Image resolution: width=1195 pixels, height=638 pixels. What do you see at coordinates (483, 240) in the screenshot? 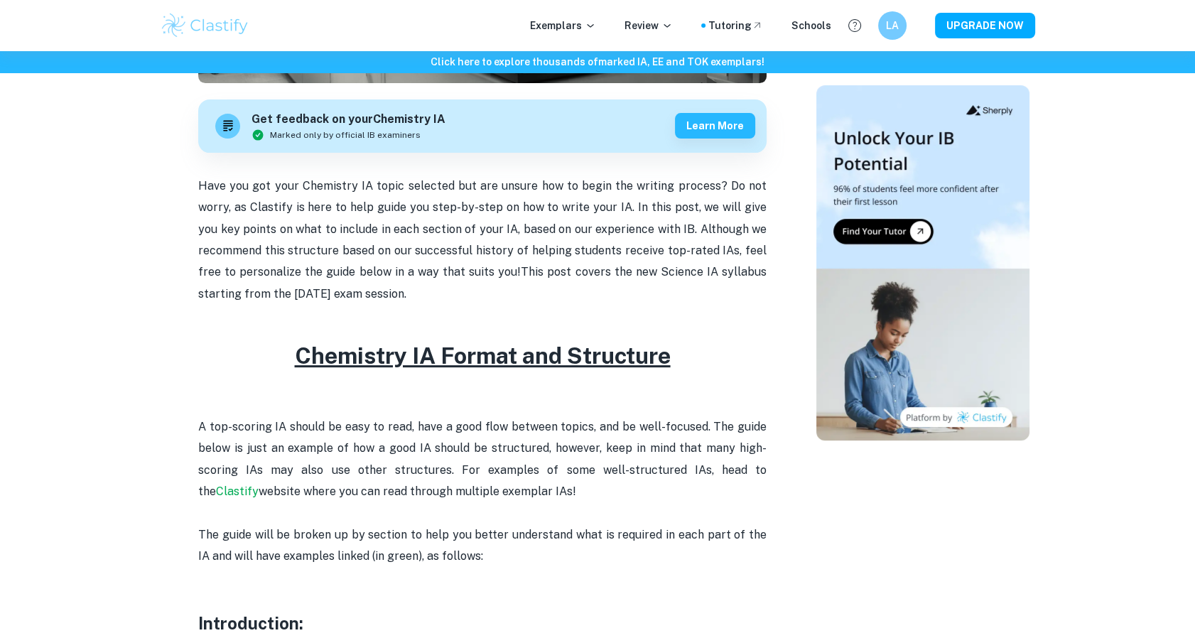
I see `p: Have you got your Chemistry IA topic selected but are unsure how to begin the writing process? Do...` at bounding box center [483, 240].